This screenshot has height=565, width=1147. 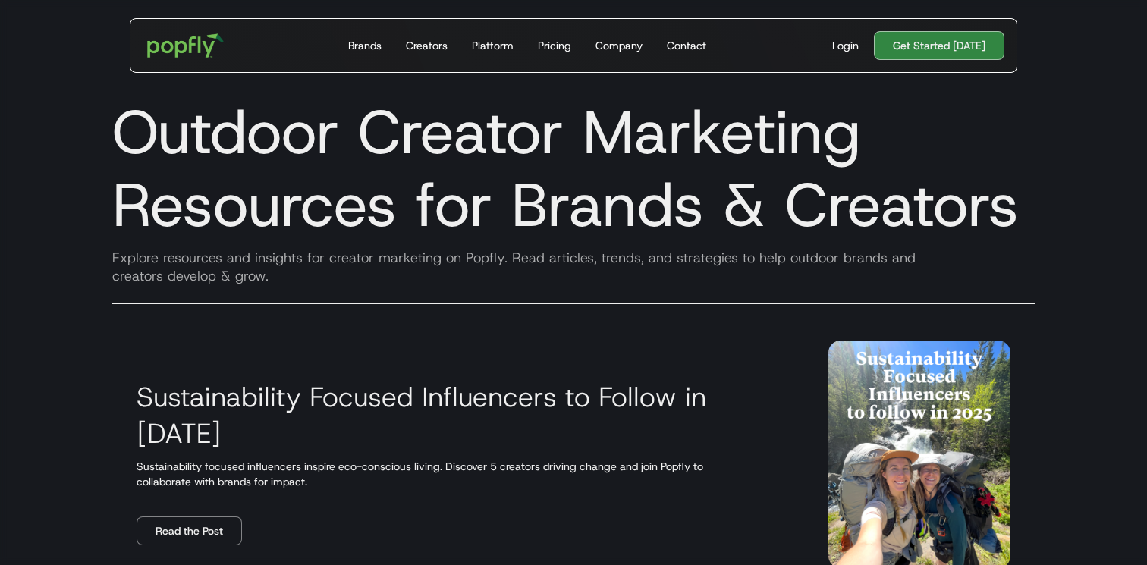 What do you see at coordinates (845, 46) in the screenshot?
I see `div: Login` at bounding box center [845, 46].